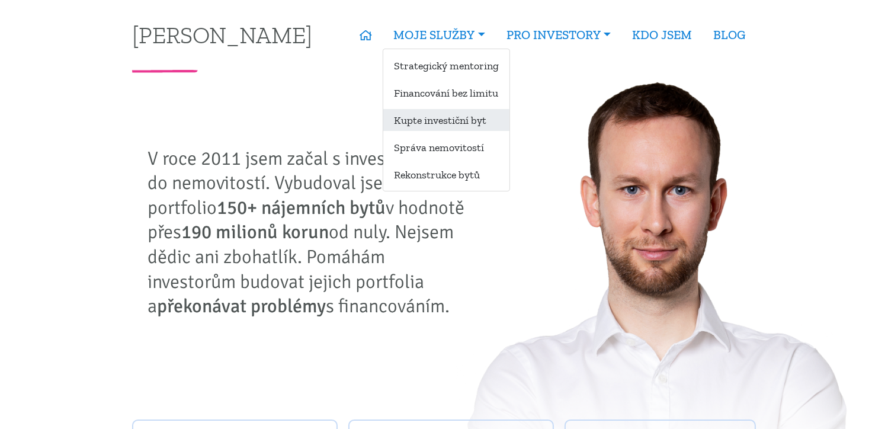 The width and height of the screenshot is (888, 429). Describe the element at coordinates (311, 232) in the screenshot. I see `p: V roce 2011 jsem začal s investicemi do nemovitostí. Vybudoval jsem portfolio v hodnotě přes od n...` at that location.